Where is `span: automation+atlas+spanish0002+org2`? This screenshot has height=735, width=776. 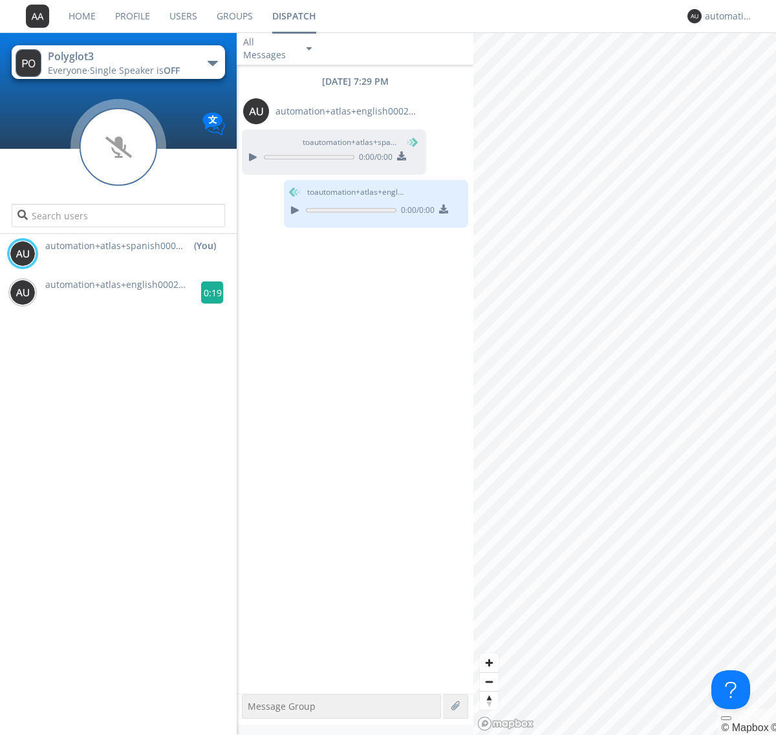 span: automation+atlas+spanish0002+org2 is located at coordinates (116, 246).